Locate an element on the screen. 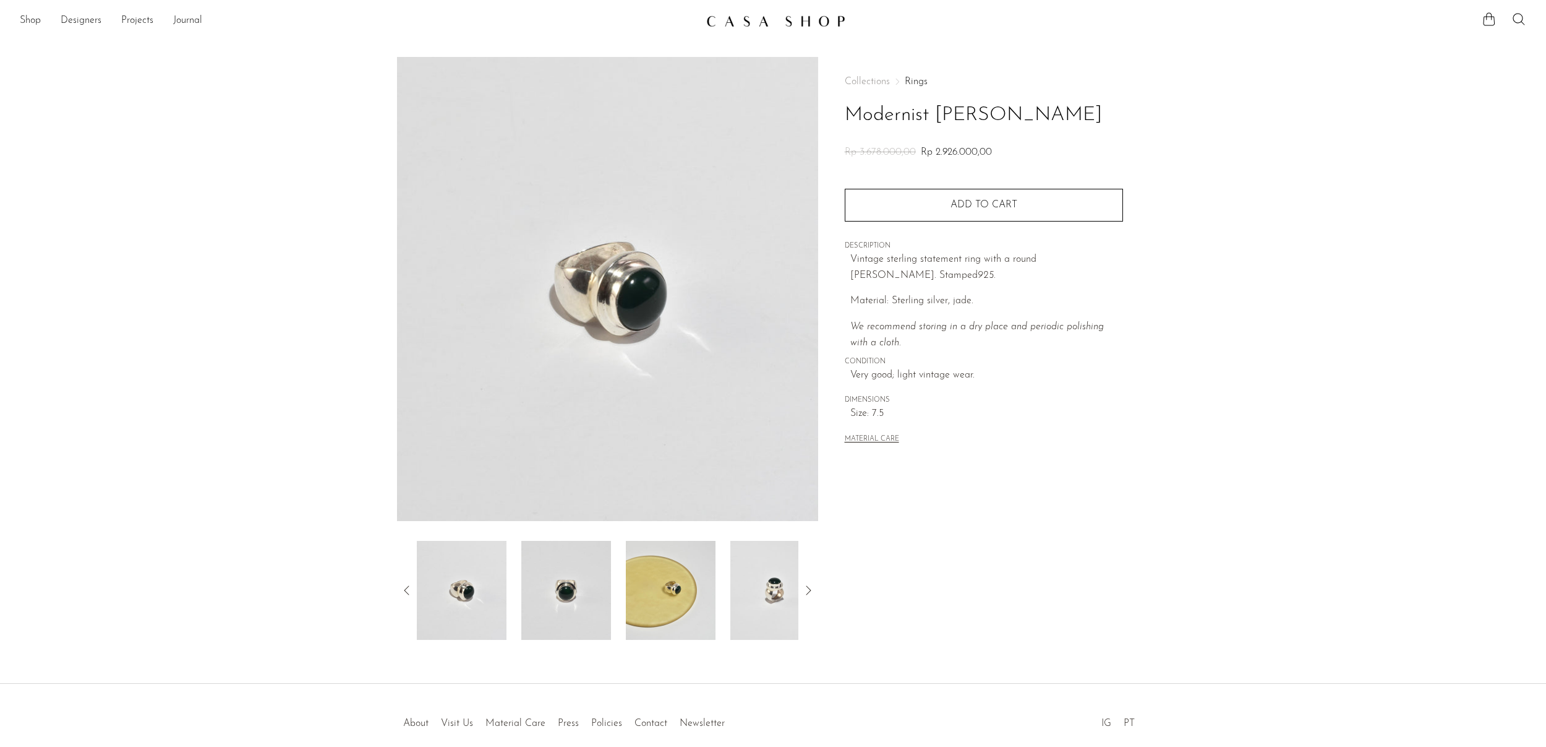  span: Size: 7.5 is located at coordinates (987, 414).